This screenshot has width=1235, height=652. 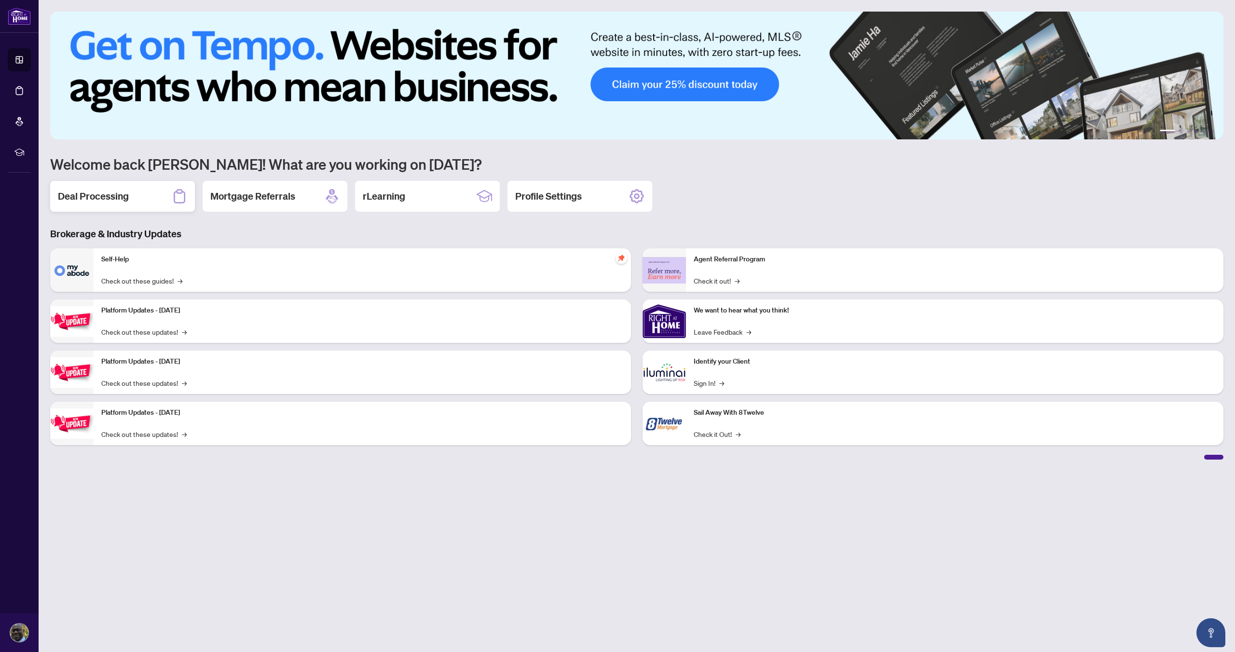 What do you see at coordinates (637, 234) in the screenshot?
I see `h3: Brokerage & Industry Updates` at bounding box center [637, 234].